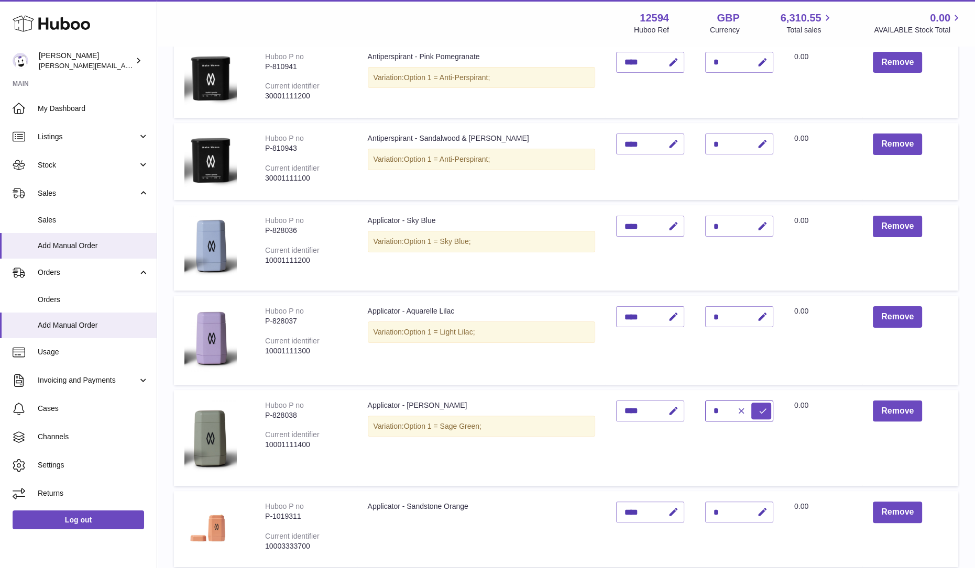  I want to click on span: Returns, so click(93, 493).